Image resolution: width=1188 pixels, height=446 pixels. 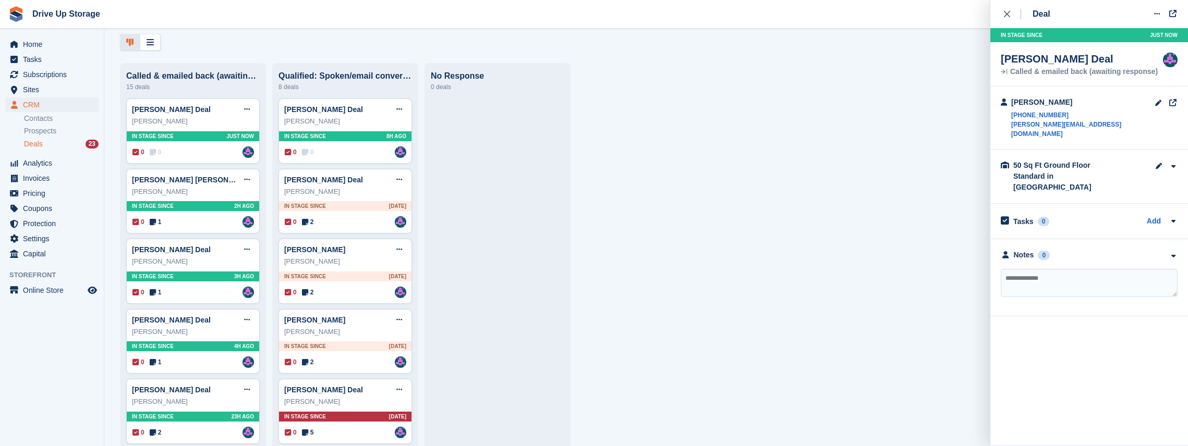 I want to click on span: Deals, so click(x=33, y=144).